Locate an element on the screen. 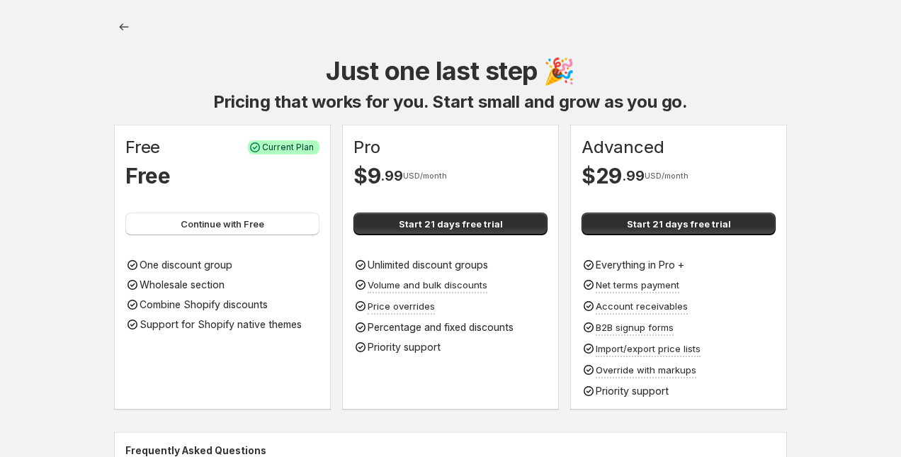  span: Unlimited discount groups is located at coordinates (428, 264).